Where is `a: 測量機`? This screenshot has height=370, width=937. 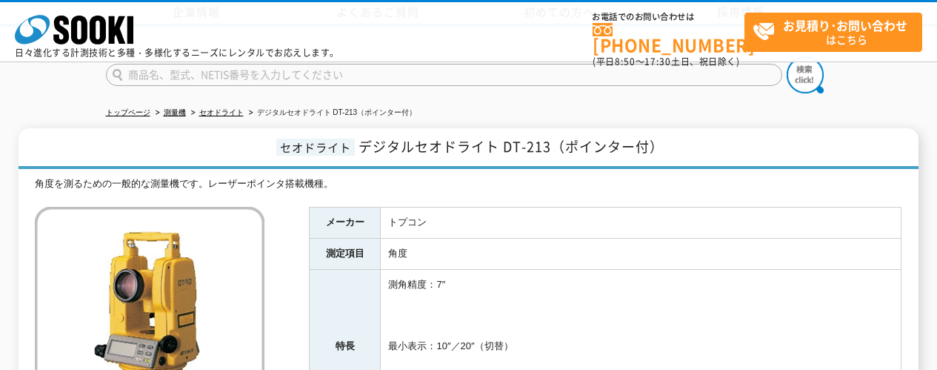
a: 測量機 is located at coordinates (175, 112).